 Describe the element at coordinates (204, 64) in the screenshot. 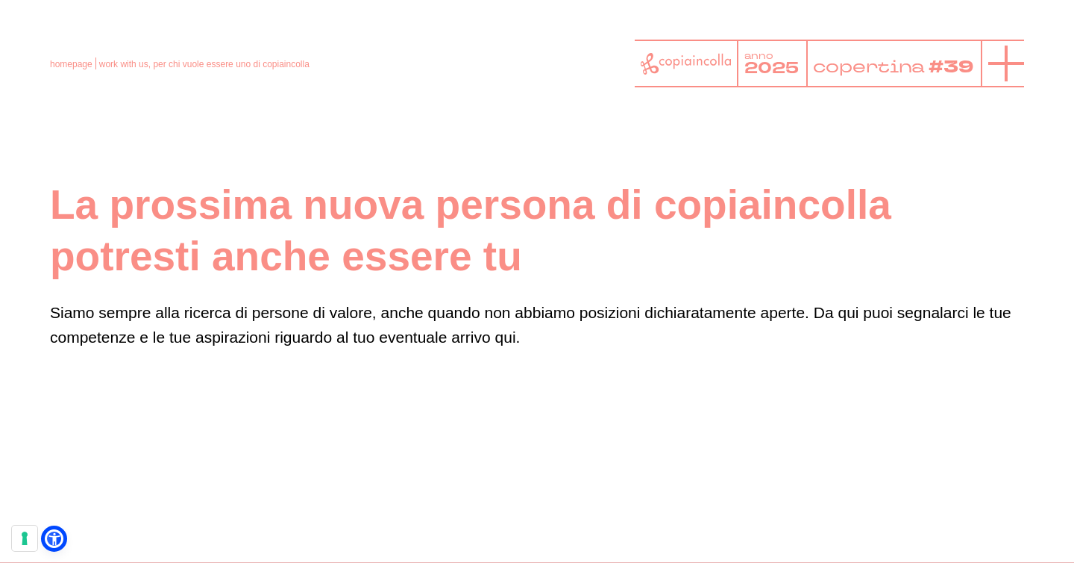

I see `span: work with us, per chi vuole essere uno di copiaincolla` at that location.